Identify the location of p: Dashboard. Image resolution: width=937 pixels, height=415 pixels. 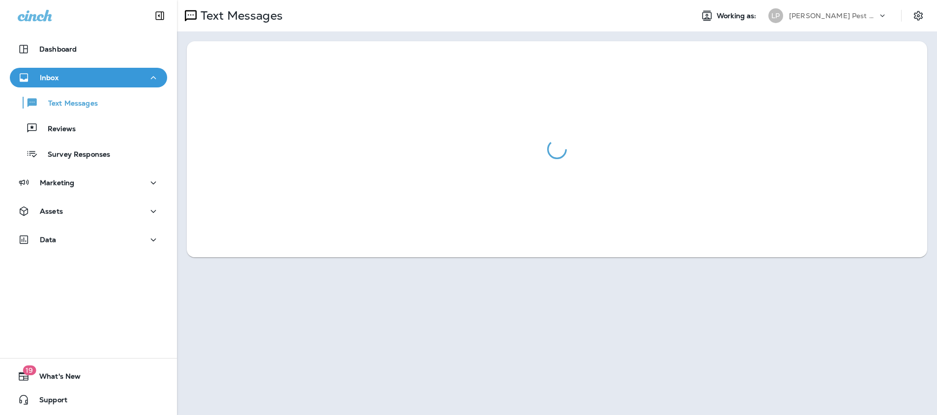
(58, 49).